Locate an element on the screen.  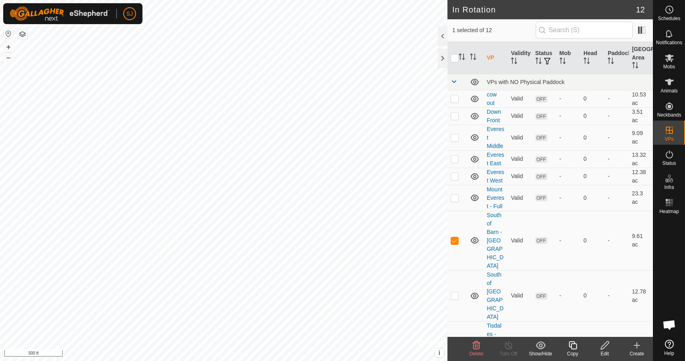
span: Mobs is located at coordinates (669, 67).